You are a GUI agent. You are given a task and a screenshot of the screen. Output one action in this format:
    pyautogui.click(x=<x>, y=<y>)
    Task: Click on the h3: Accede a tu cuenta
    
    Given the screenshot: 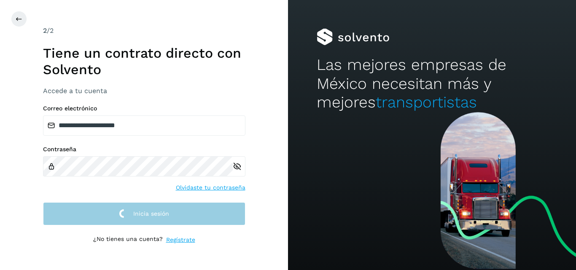 What is the action you would take?
    pyautogui.click(x=144, y=91)
    